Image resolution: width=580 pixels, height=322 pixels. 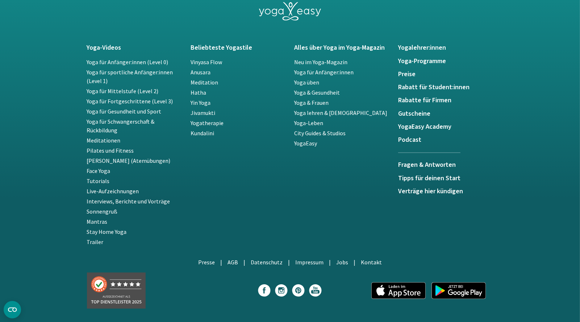 What do you see at coordinates (317, 92) in the screenshot?
I see `a: Yoga & Gesundheit` at bounding box center [317, 92].